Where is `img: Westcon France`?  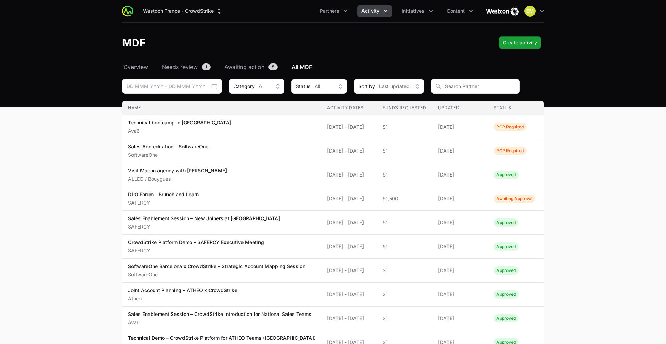
img: Westcon France is located at coordinates (502, 11).